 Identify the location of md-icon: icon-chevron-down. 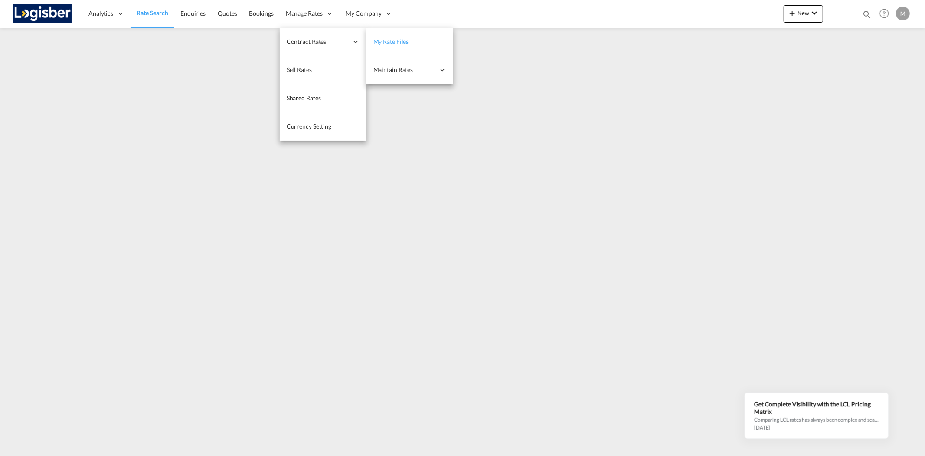
(815, 13).